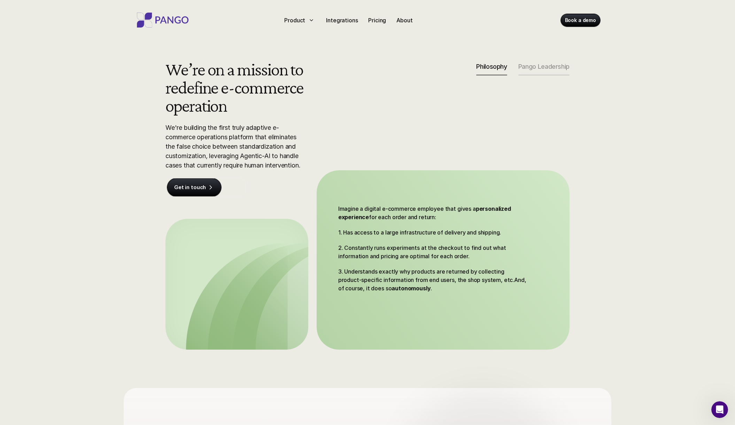 The height and width of the screenshot is (425, 735). Describe the element at coordinates (377, 20) in the screenshot. I see `a: Pricing` at that location.